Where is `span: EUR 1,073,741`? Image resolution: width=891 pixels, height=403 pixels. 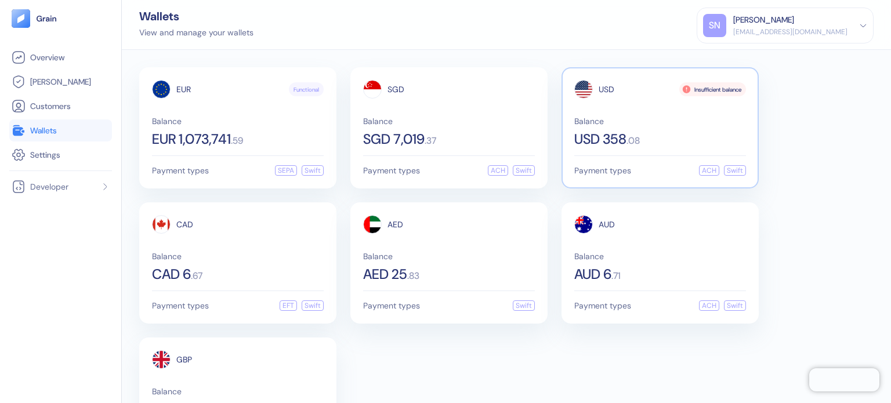 span: EUR 1,073,741 is located at coordinates (191, 139).